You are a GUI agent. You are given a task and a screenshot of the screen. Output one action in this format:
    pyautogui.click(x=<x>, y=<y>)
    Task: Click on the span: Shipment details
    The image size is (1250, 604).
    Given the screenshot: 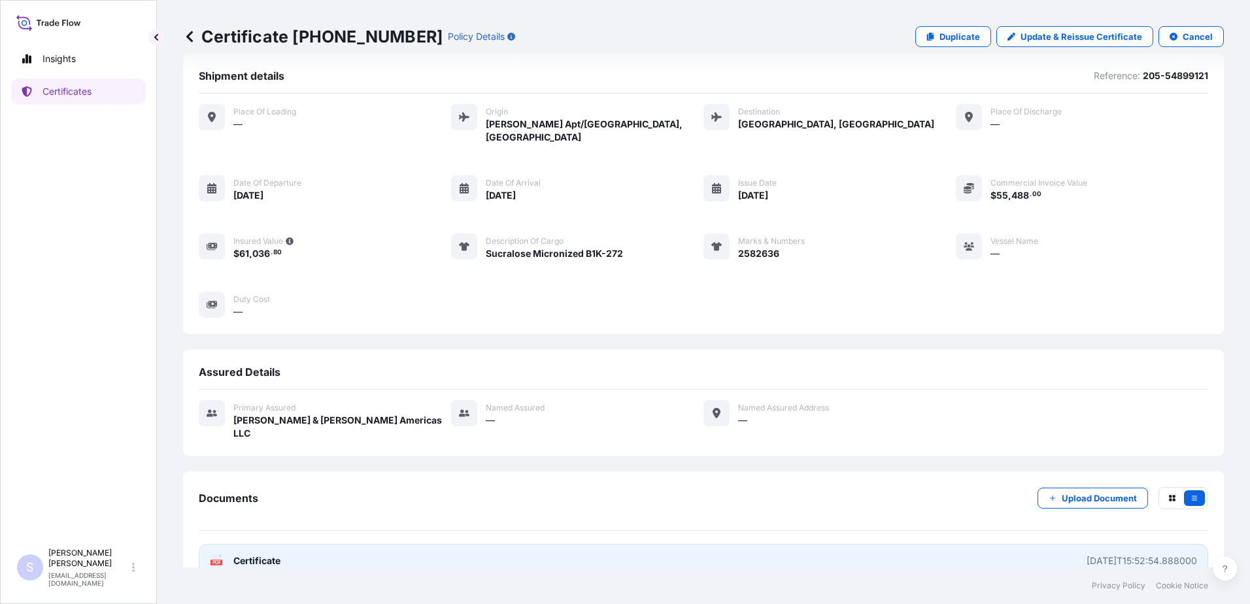 What is the action you would take?
    pyautogui.click(x=241, y=76)
    